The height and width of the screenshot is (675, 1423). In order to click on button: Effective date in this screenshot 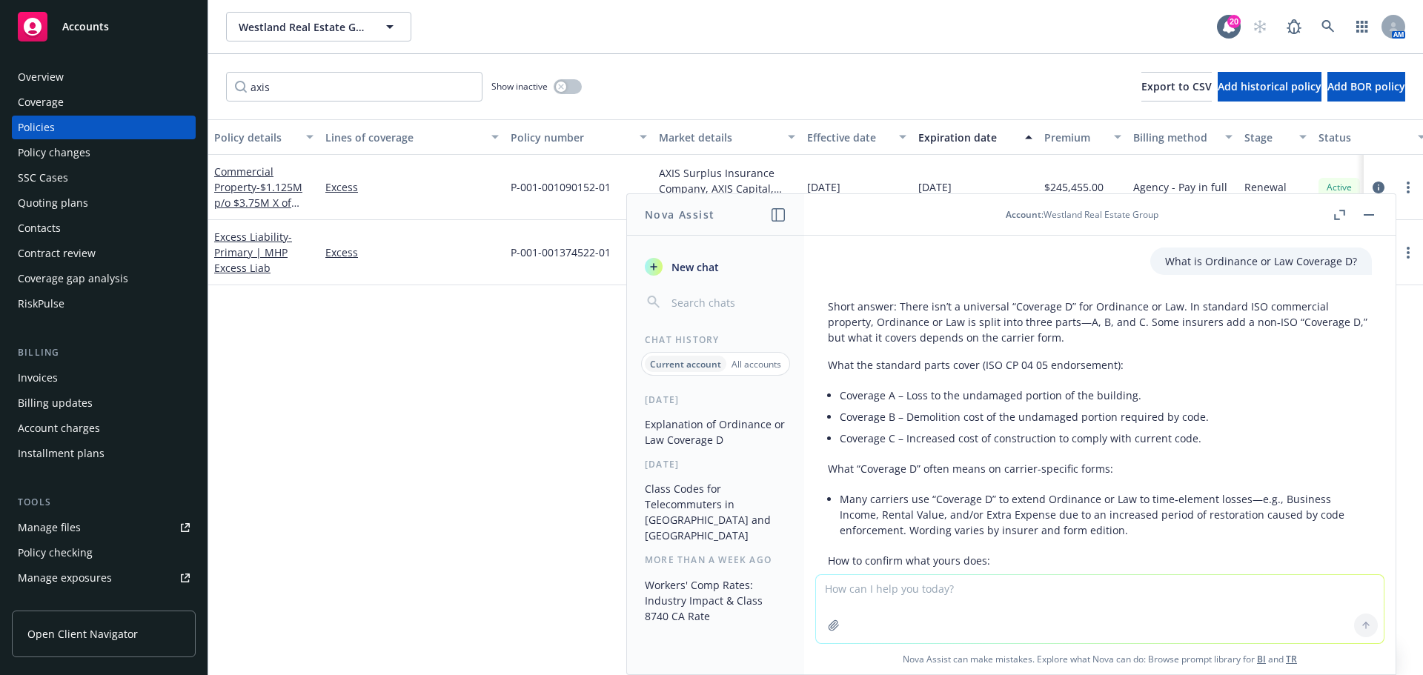, I will do `click(857, 137)`.